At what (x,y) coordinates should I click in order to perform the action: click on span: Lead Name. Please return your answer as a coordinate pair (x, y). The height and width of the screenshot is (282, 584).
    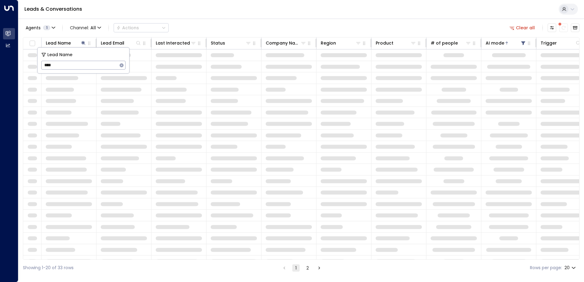
    Looking at the image, I should click on (60, 55).